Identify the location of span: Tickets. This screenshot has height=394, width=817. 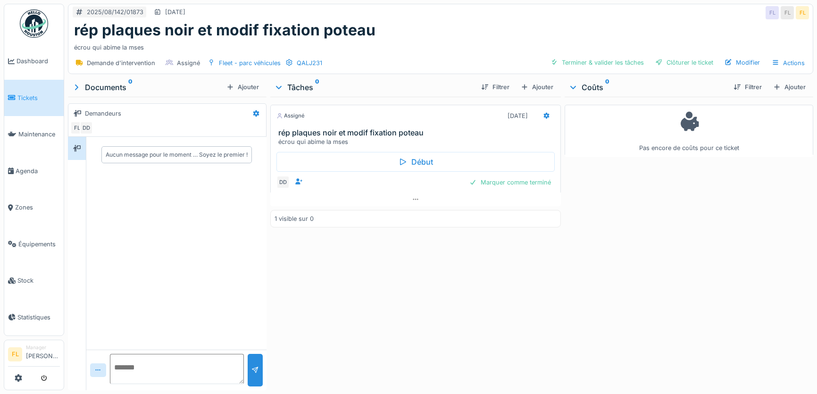
(39, 98).